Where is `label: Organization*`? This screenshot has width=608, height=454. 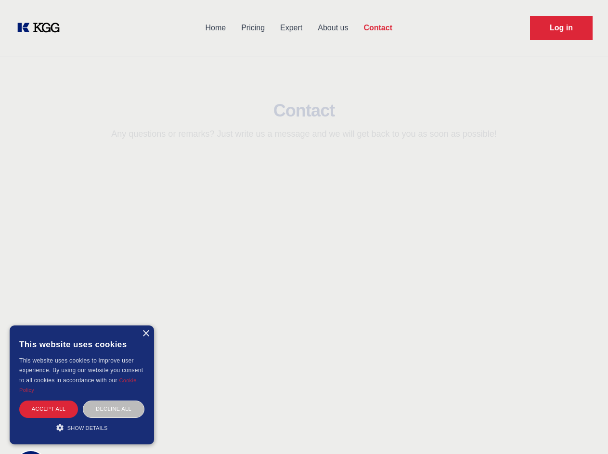 label: Organization* is located at coordinates (475, 285).